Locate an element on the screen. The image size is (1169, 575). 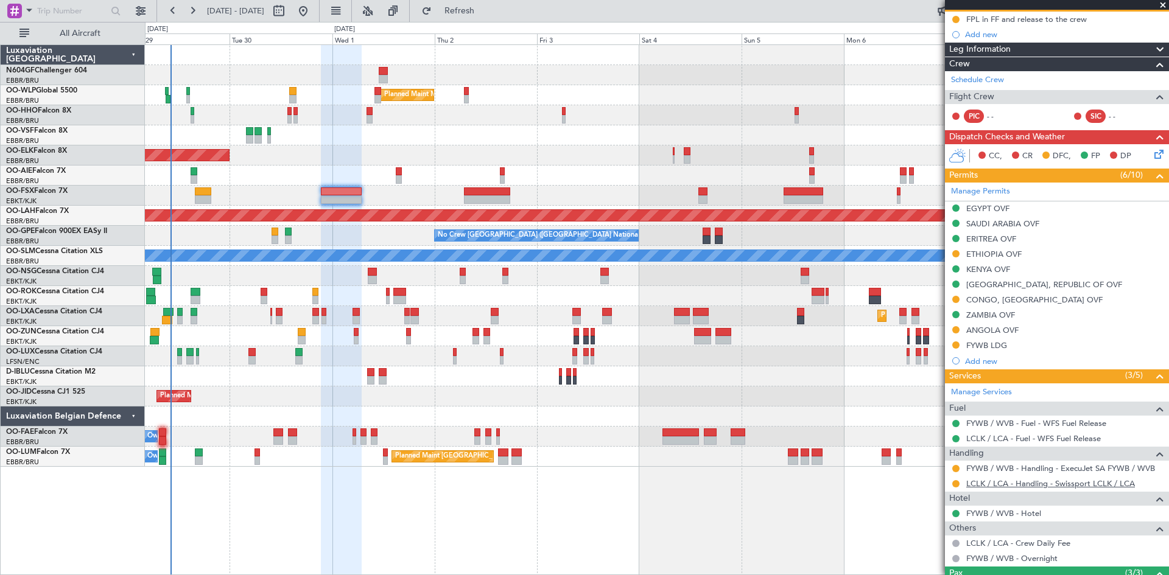
button: All Aircraft is located at coordinates (72, 33).